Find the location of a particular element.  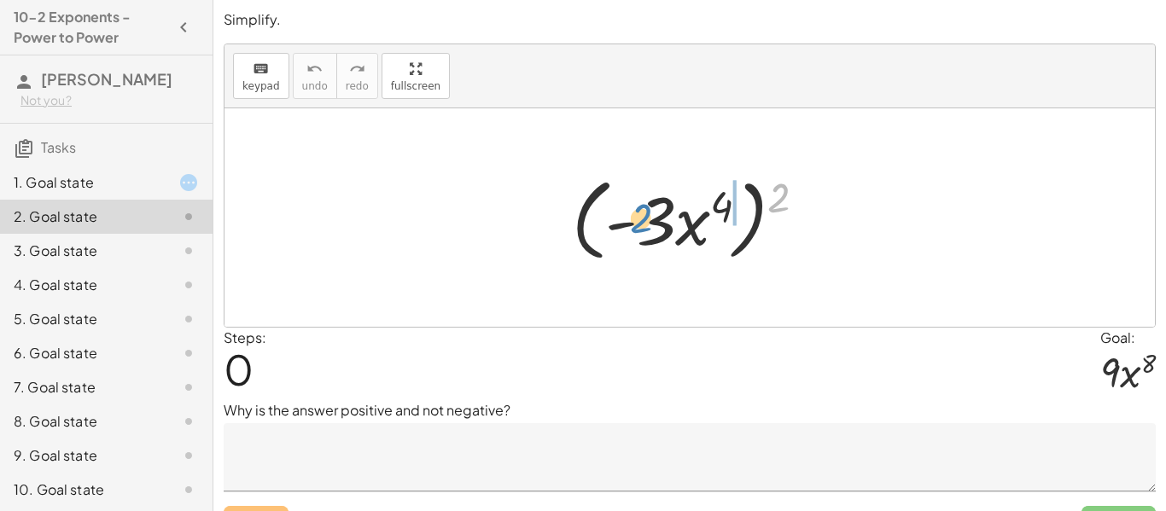

div: 4. Goal state is located at coordinates (82, 285).